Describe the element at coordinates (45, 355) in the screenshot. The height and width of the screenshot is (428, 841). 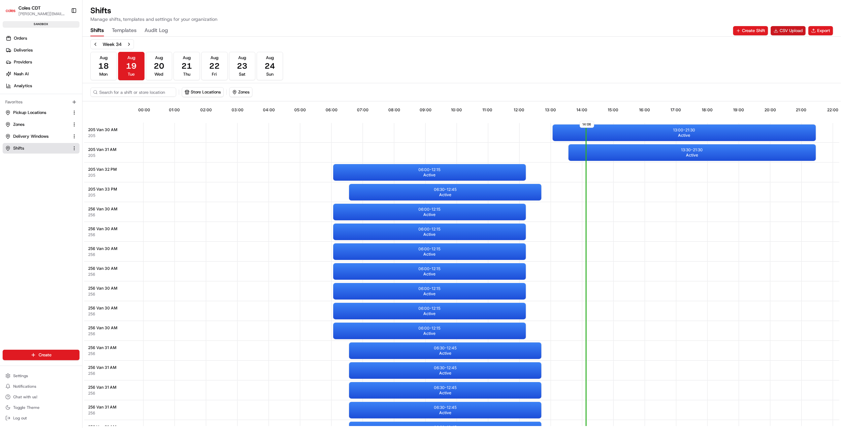
I see `span: Create` at that location.